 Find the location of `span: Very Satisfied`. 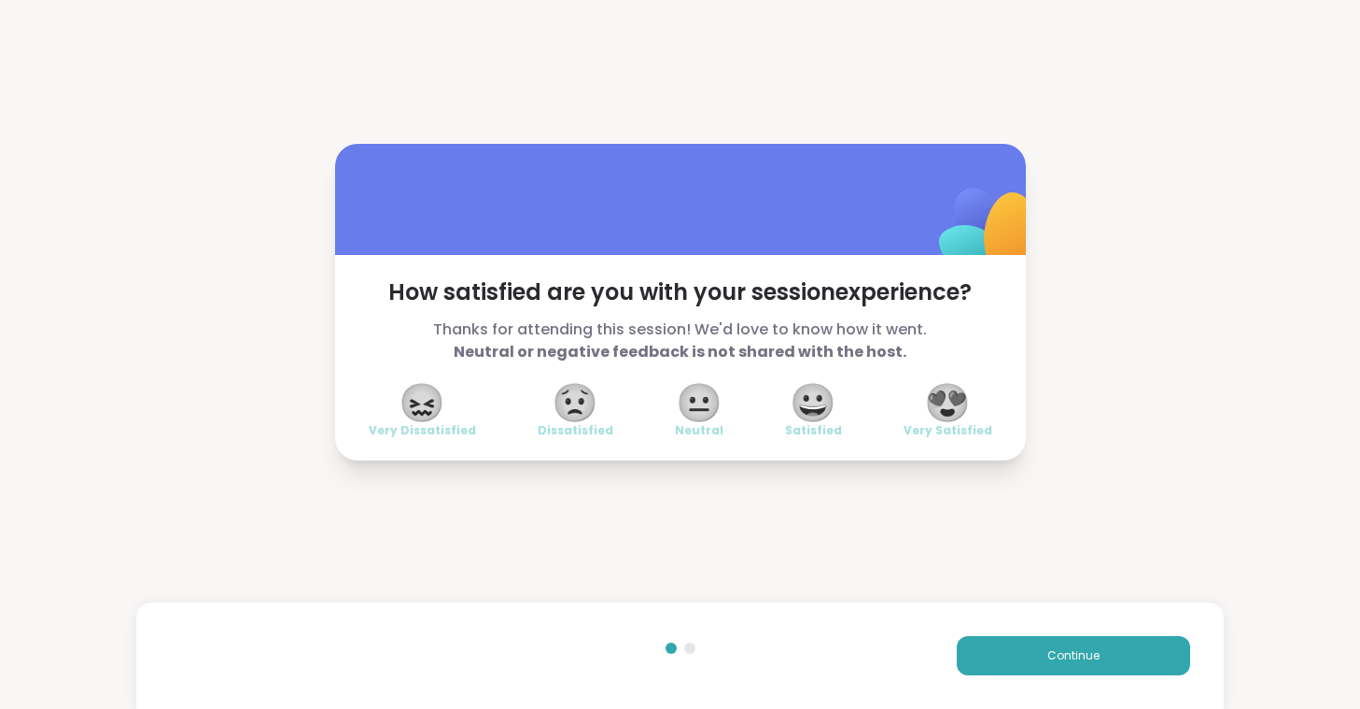

span: Very Satisfied is located at coordinates (948, 430).